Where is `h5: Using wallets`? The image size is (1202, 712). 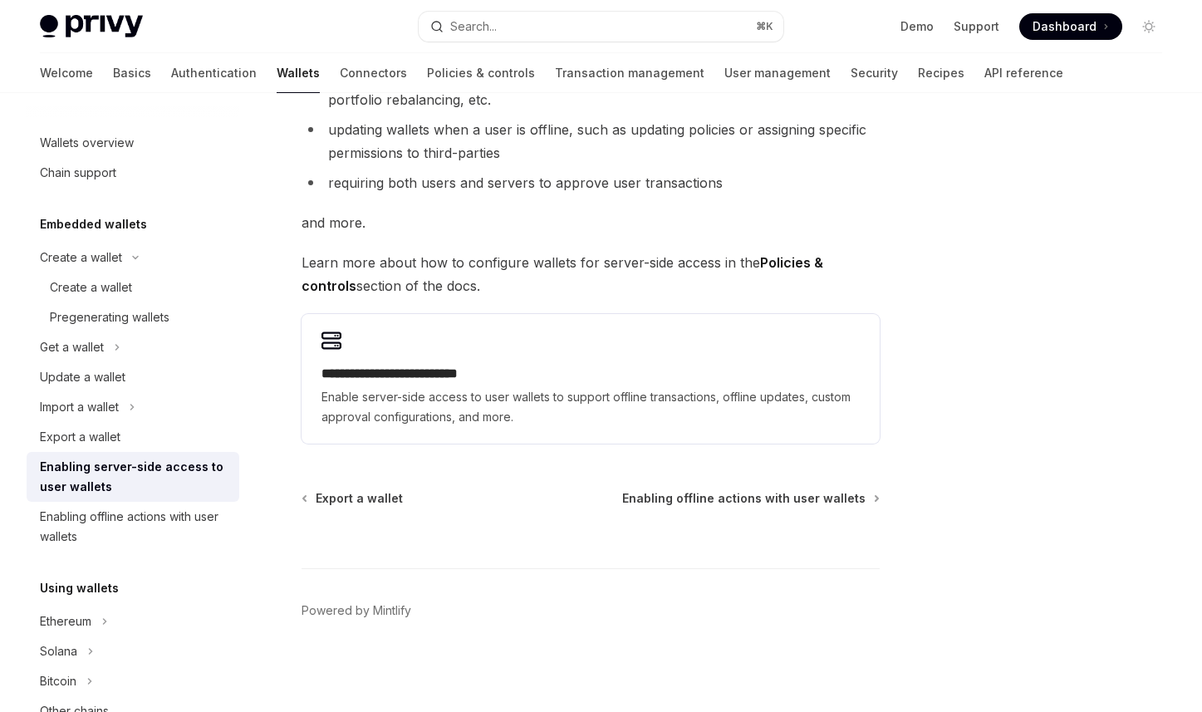
h5: Using wallets is located at coordinates (79, 588).